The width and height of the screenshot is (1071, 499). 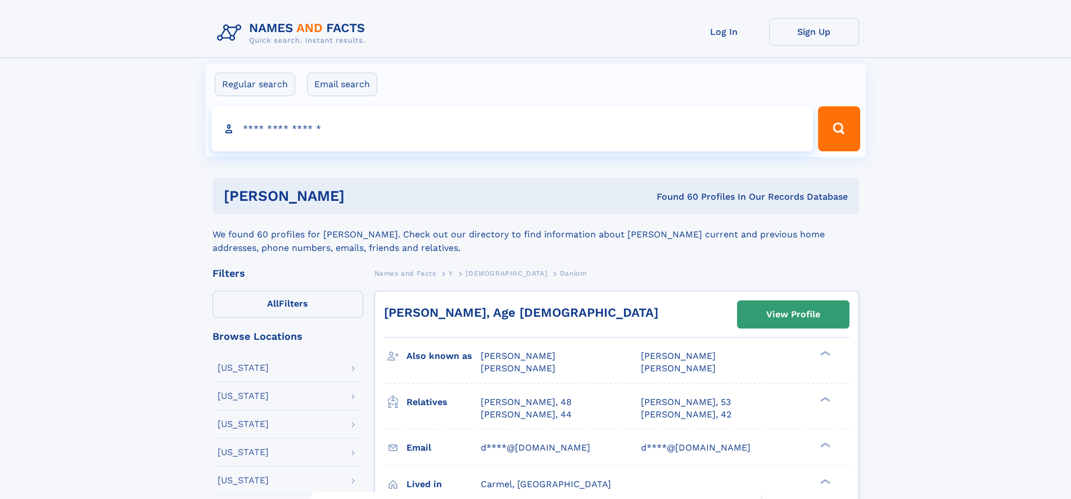 What do you see at coordinates (839, 129) in the screenshot?
I see `button: Search Button` at bounding box center [839, 129].